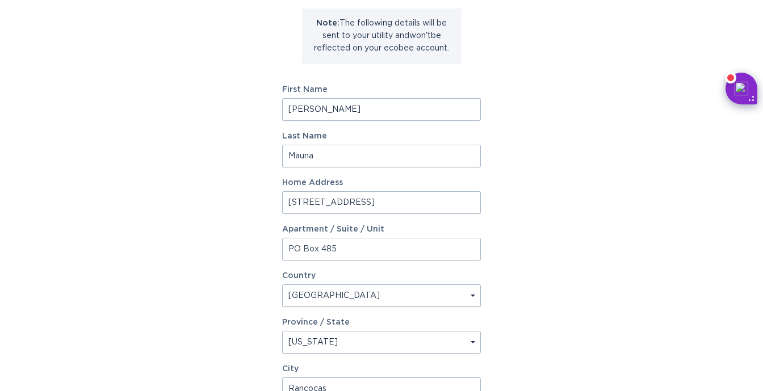  Describe the element at coordinates (381, 229) in the screenshot. I see `label: Apartment / Suite / Unit` at that location.